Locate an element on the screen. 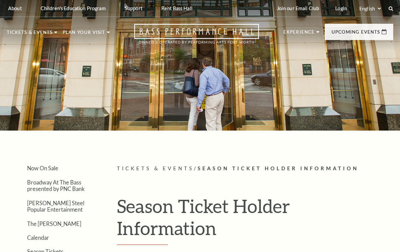 This screenshot has height=252, width=400. p: Plan Your Visit is located at coordinates (84, 34).